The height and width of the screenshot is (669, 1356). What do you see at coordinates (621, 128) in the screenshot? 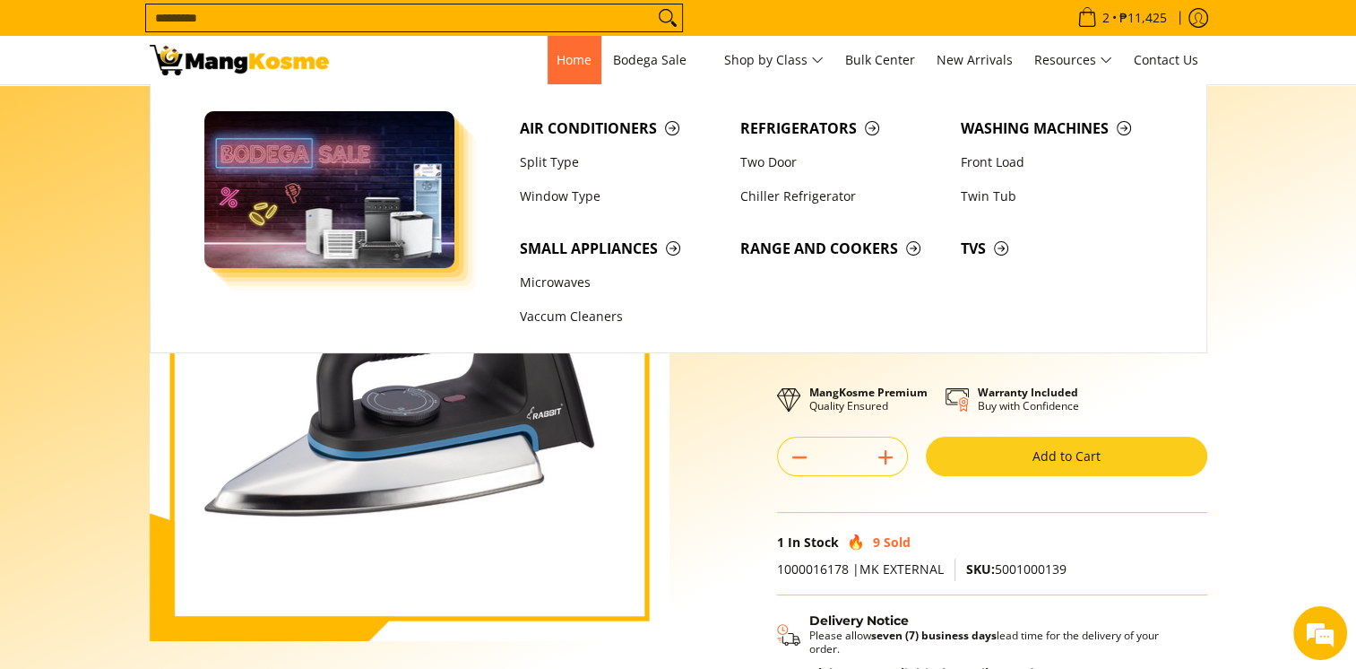
I see `a: Air Conditioners` at bounding box center [621, 128].